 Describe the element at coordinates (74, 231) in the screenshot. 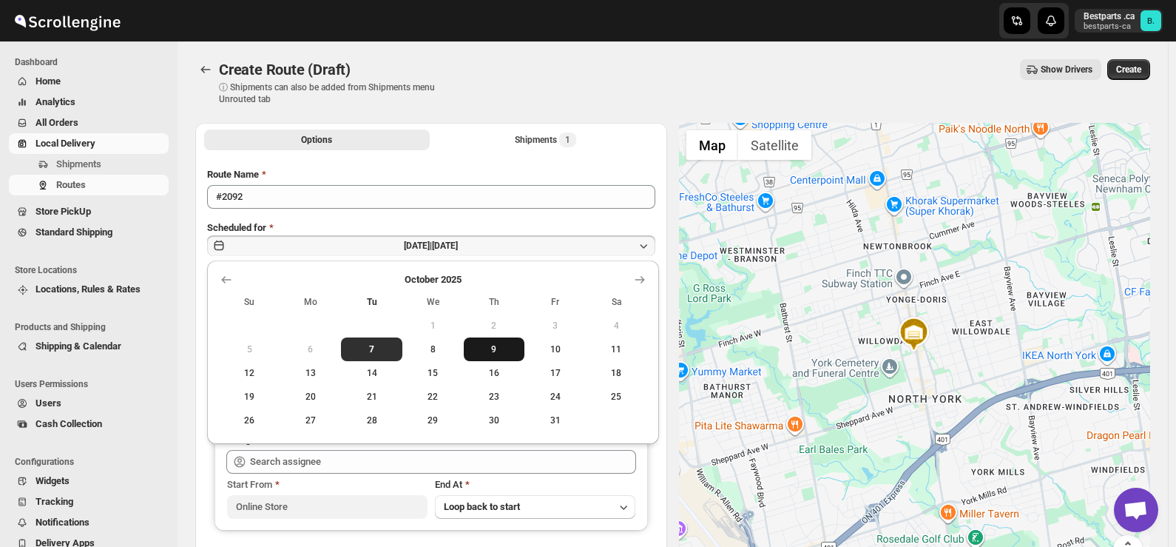

I see `span: Standard Shipping` at that location.